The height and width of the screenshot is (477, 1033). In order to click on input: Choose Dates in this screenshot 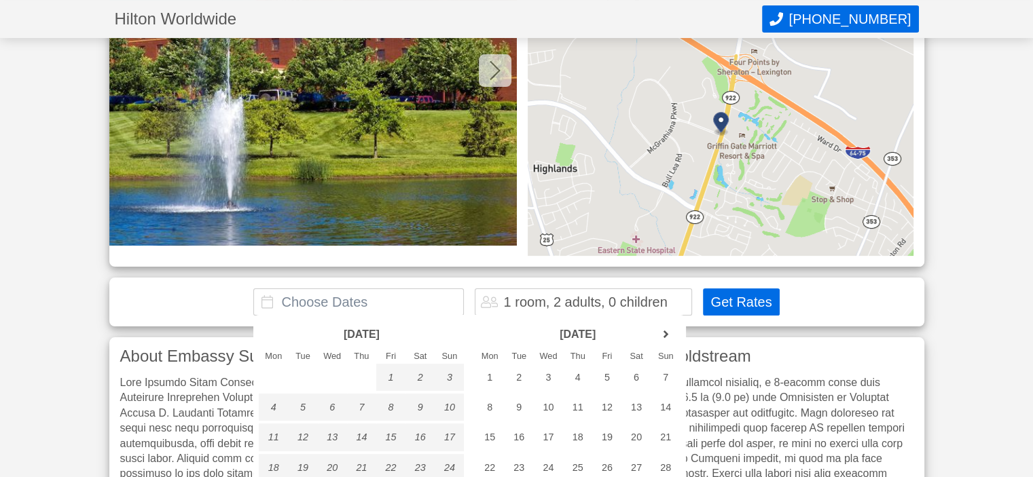, I will do `click(359, 302)`.